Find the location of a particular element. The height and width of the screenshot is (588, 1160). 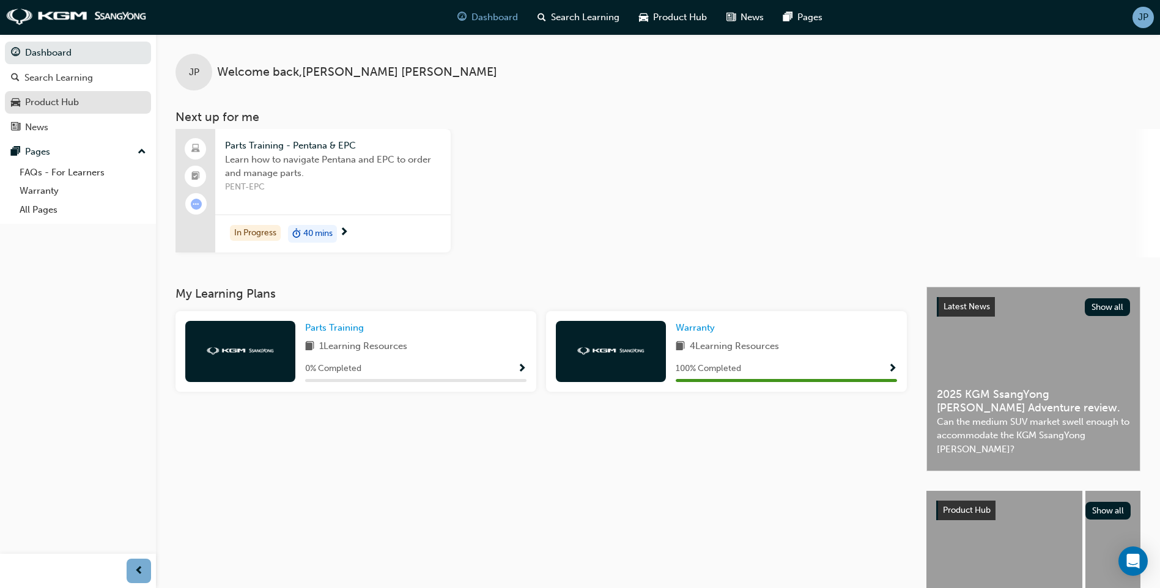

a: Search Learning is located at coordinates (78, 78).